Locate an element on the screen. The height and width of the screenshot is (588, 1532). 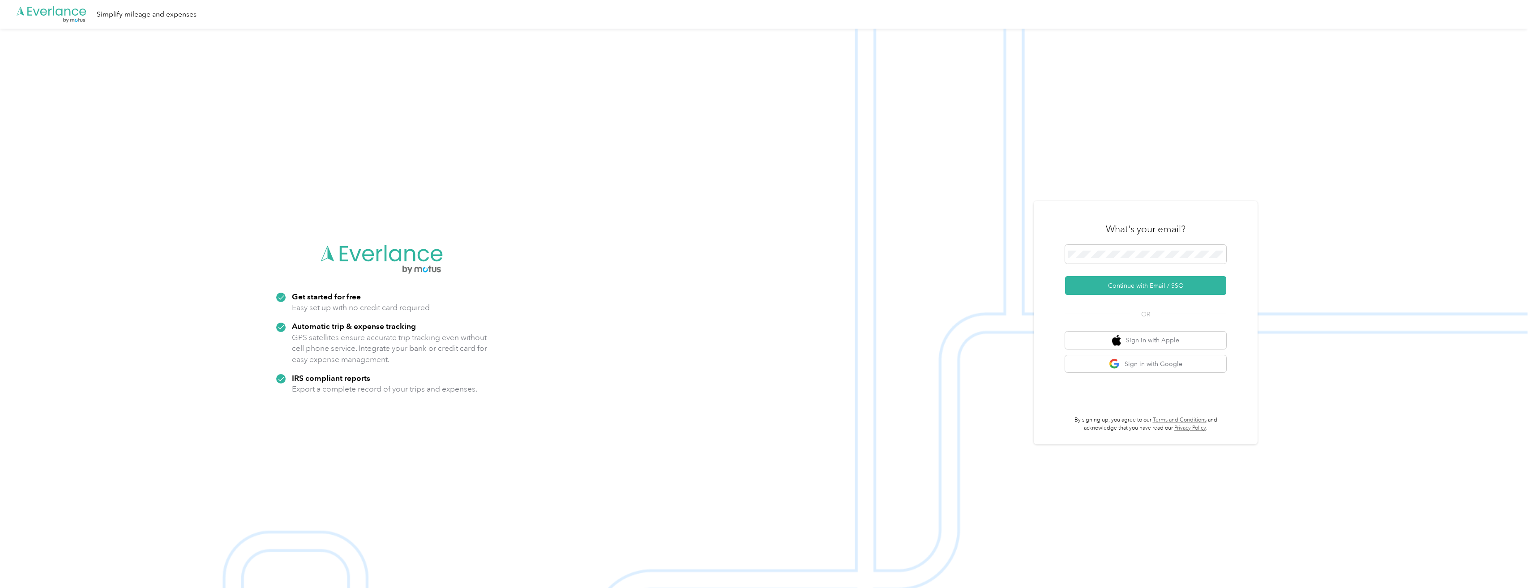
strong: IRS compliant reports is located at coordinates (331, 378).